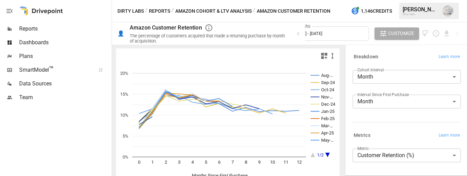 The width and height of the screenshot is (467, 176). I want to click on h6: Metrics, so click(362, 135).